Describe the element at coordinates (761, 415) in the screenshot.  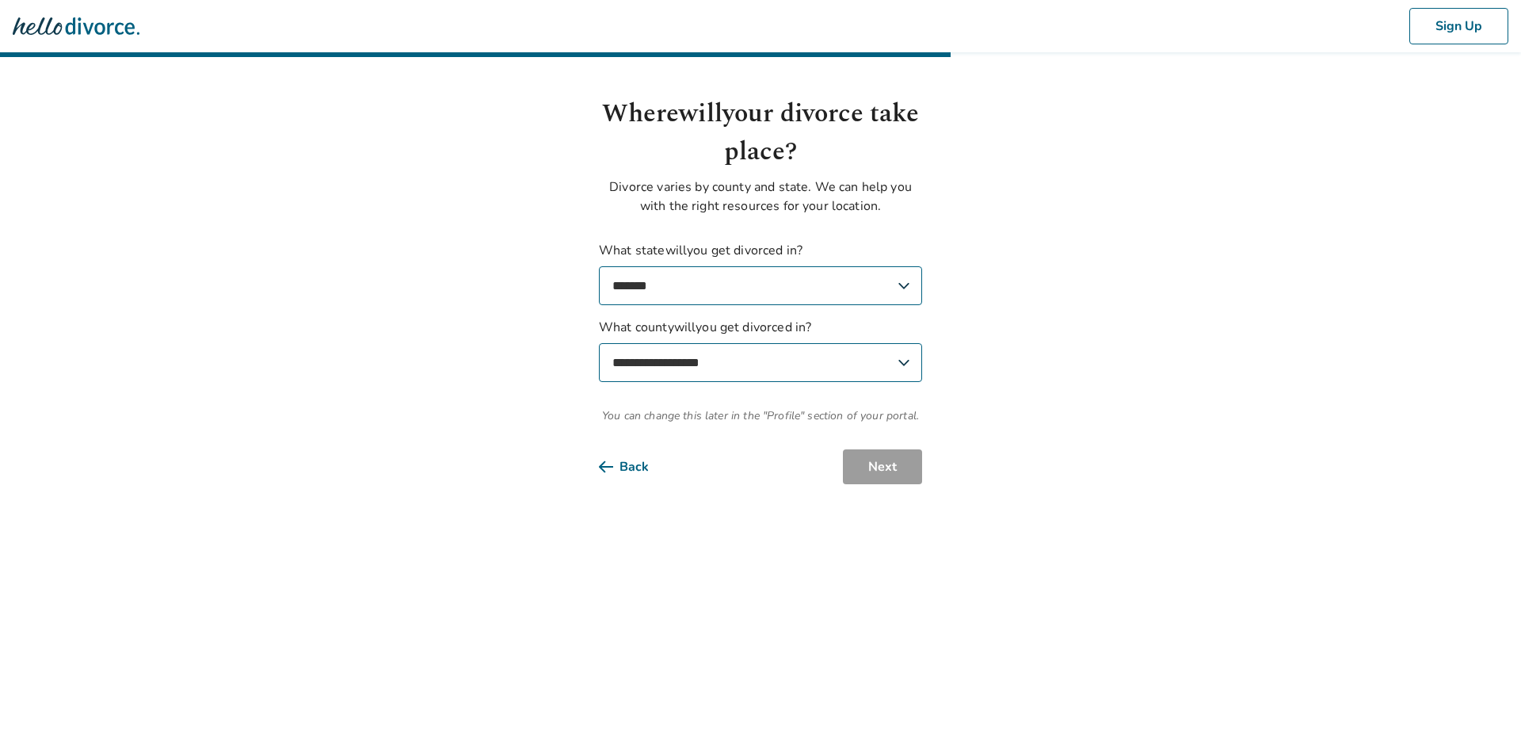
I see `span: You can change this later in the "Profile" section of your portal.` at that location.